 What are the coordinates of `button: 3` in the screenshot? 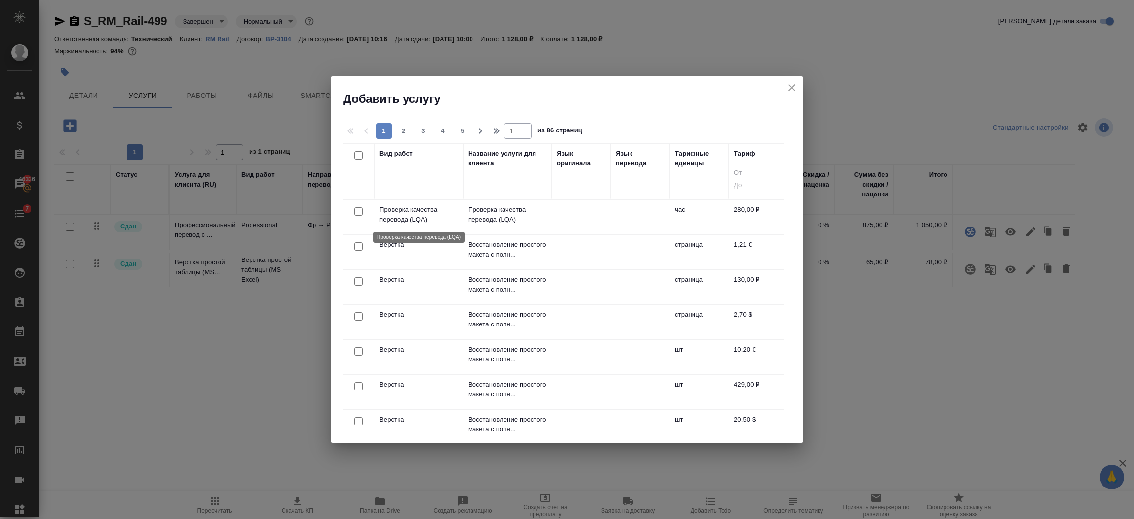 It's located at (423, 131).